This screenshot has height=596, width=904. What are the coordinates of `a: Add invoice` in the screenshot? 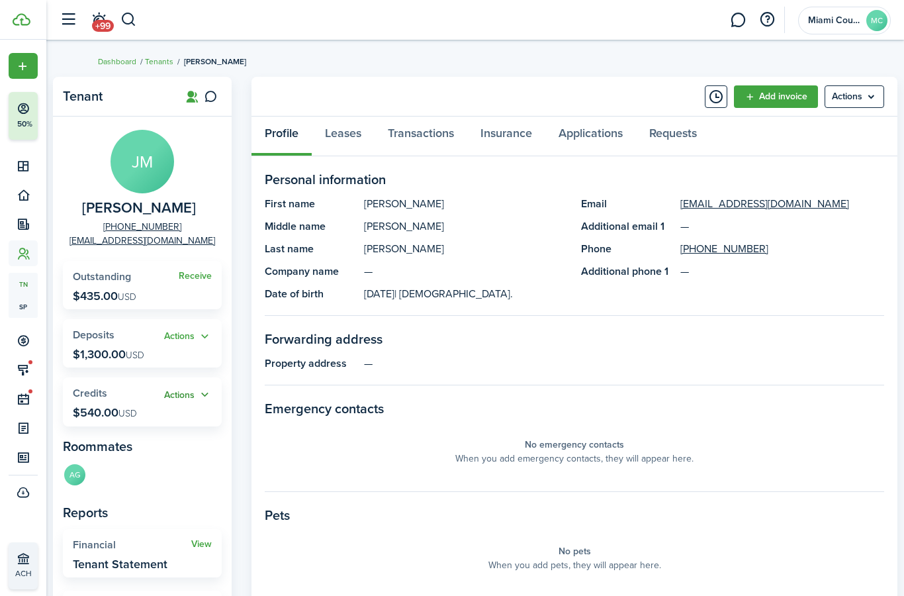 It's located at (776, 97).